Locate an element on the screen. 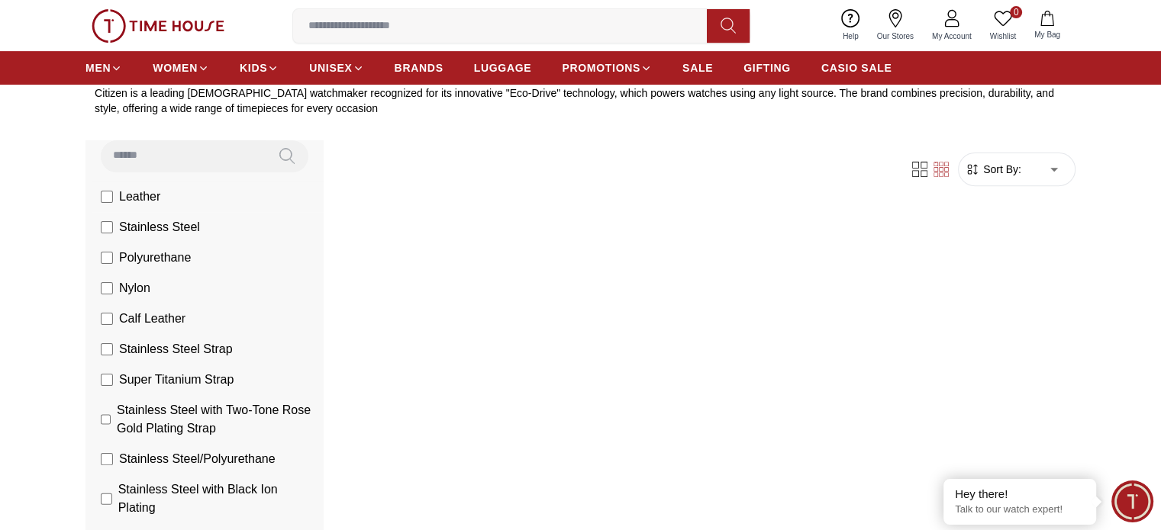 Image resolution: width=1161 pixels, height=530 pixels. input: Leather is located at coordinates (107, 197).